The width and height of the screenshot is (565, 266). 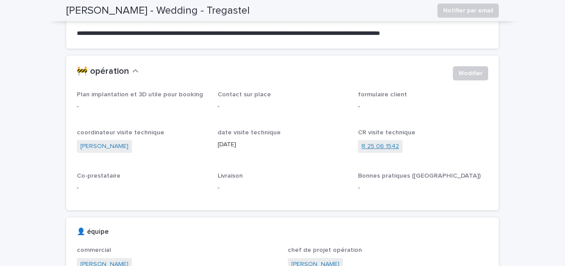 I want to click on span: date visite technique, so click(x=249, y=132).